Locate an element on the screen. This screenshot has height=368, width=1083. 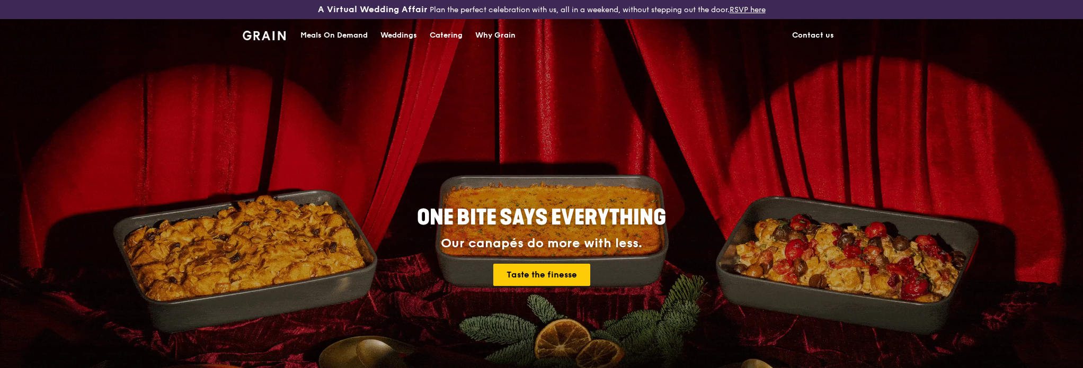
img: Grain is located at coordinates (264, 35).